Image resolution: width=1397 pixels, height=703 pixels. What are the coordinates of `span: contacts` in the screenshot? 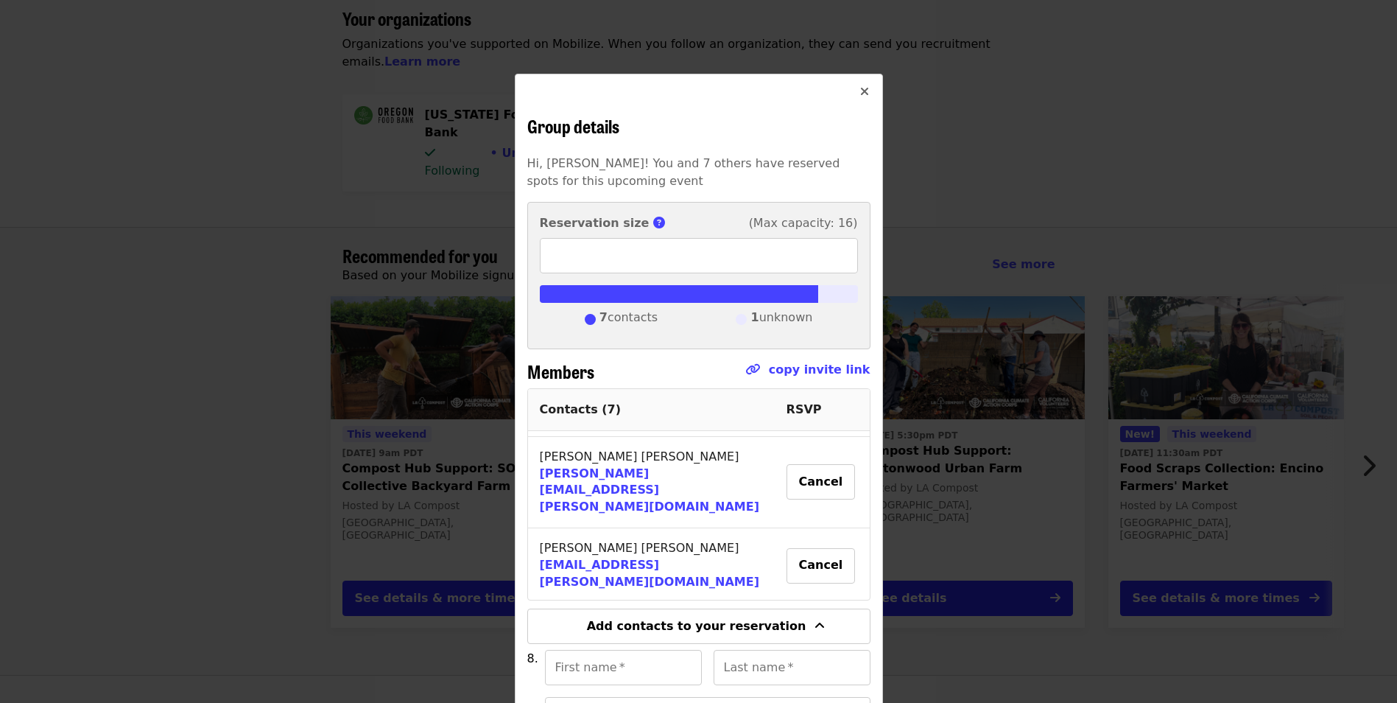 It's located at (628, 320).